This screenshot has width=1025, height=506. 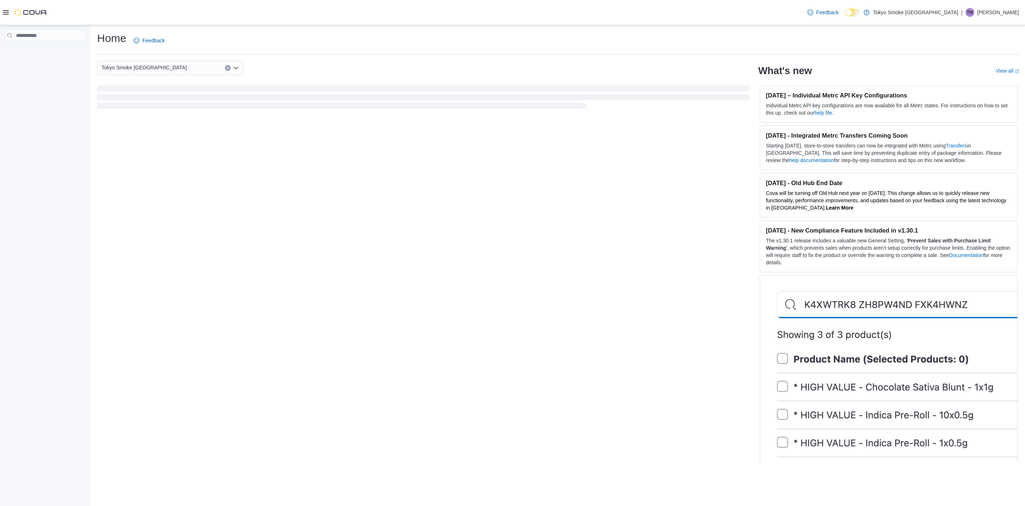 What do you see at coordinates (823, 113) in the screenshot?
I see `a: help file` at bounding box center [823, 113].